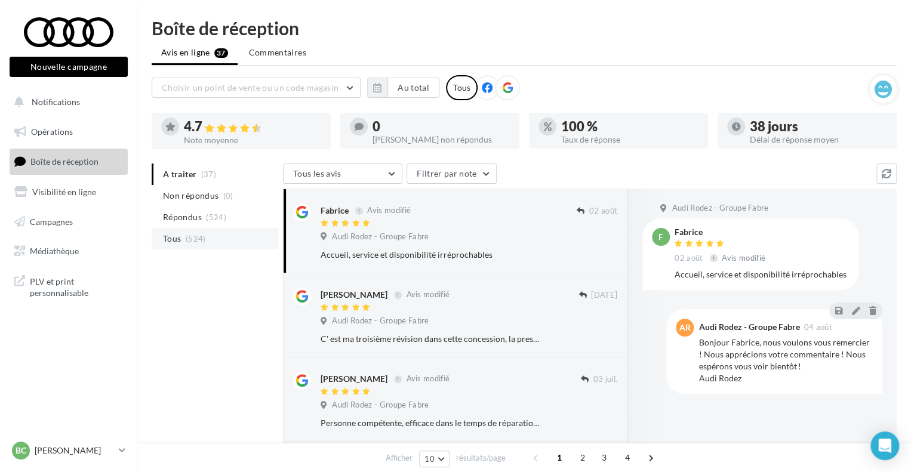  Describe the element at coordinates (480, 458) in the screenshot. I see `span: résultats/page` at that location.